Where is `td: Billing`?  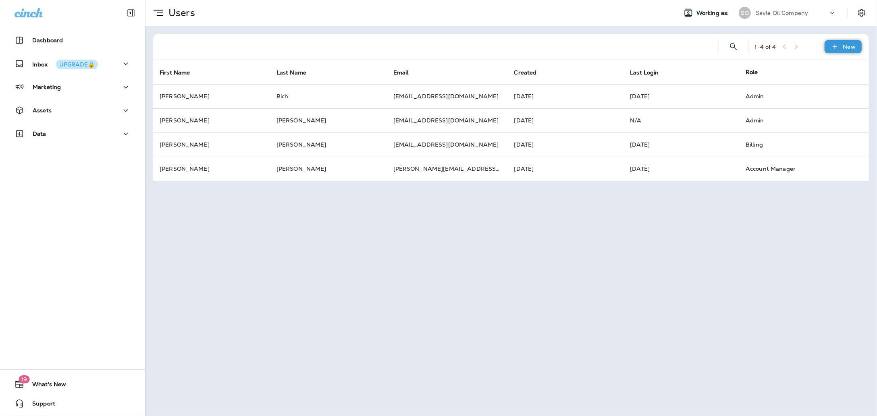 td: Billing is located at coordinates (797, 145).